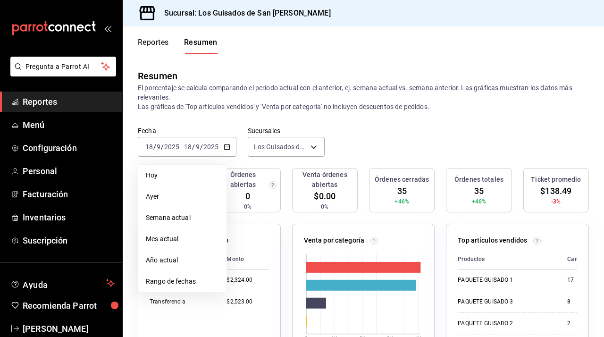 The height and width of the screenshot is (337, 604). Describe the element at coordinates (68, 194) in the screenshot. I see `span: Facturación` at that location.